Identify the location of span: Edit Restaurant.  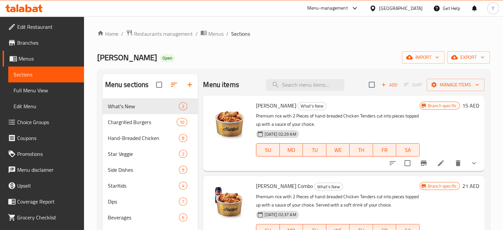
(48, 27).